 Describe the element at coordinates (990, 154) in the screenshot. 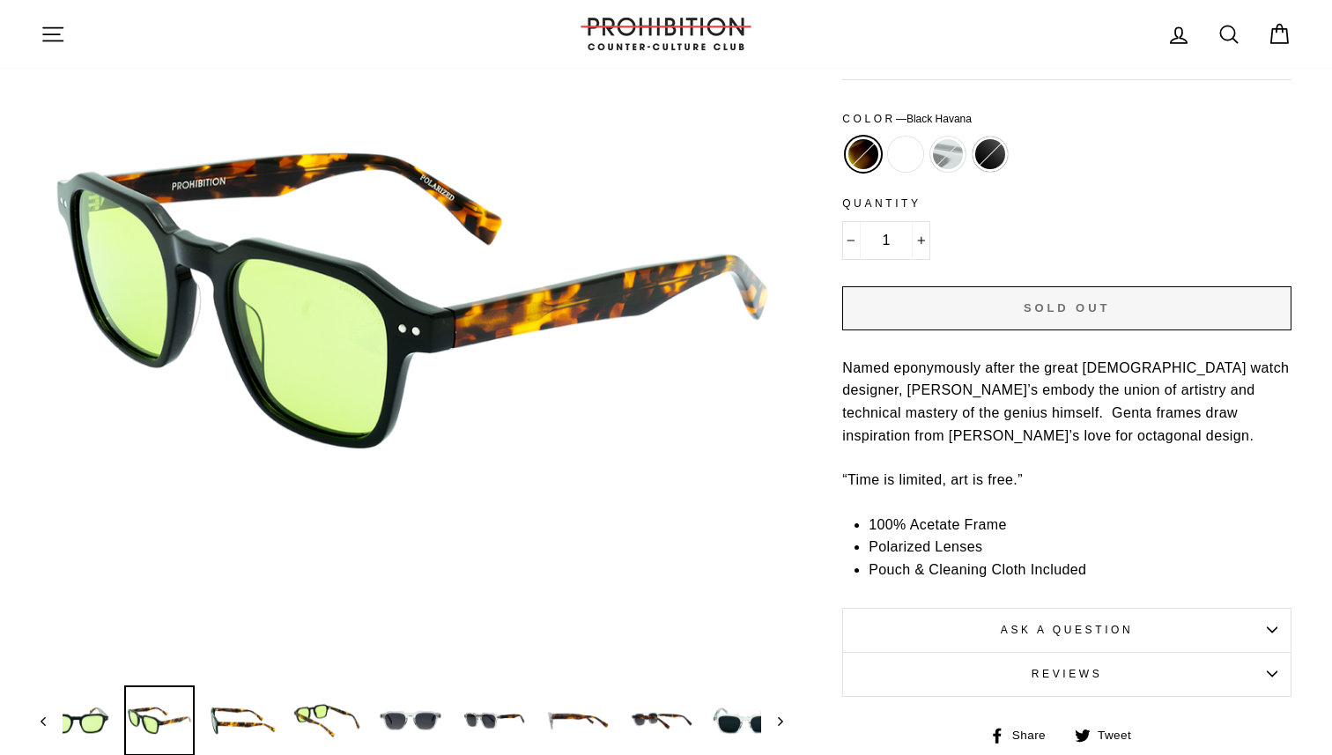

I see `label: Matte Black` at that location.